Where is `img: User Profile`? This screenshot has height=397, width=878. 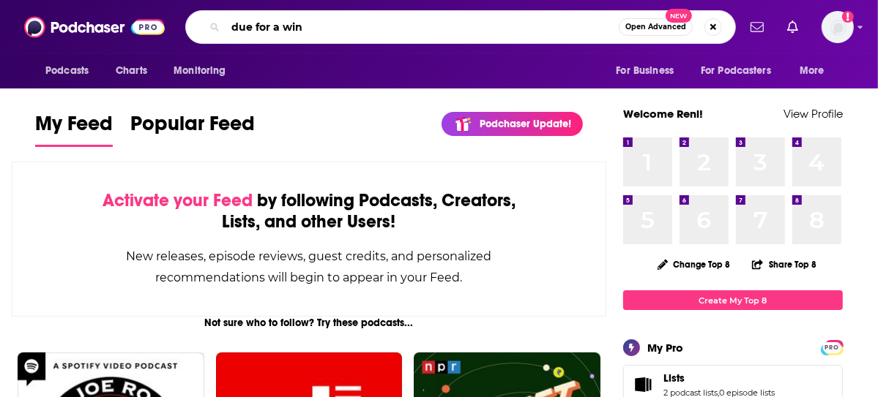 img: User Profile is located at coordinates (837, 27).